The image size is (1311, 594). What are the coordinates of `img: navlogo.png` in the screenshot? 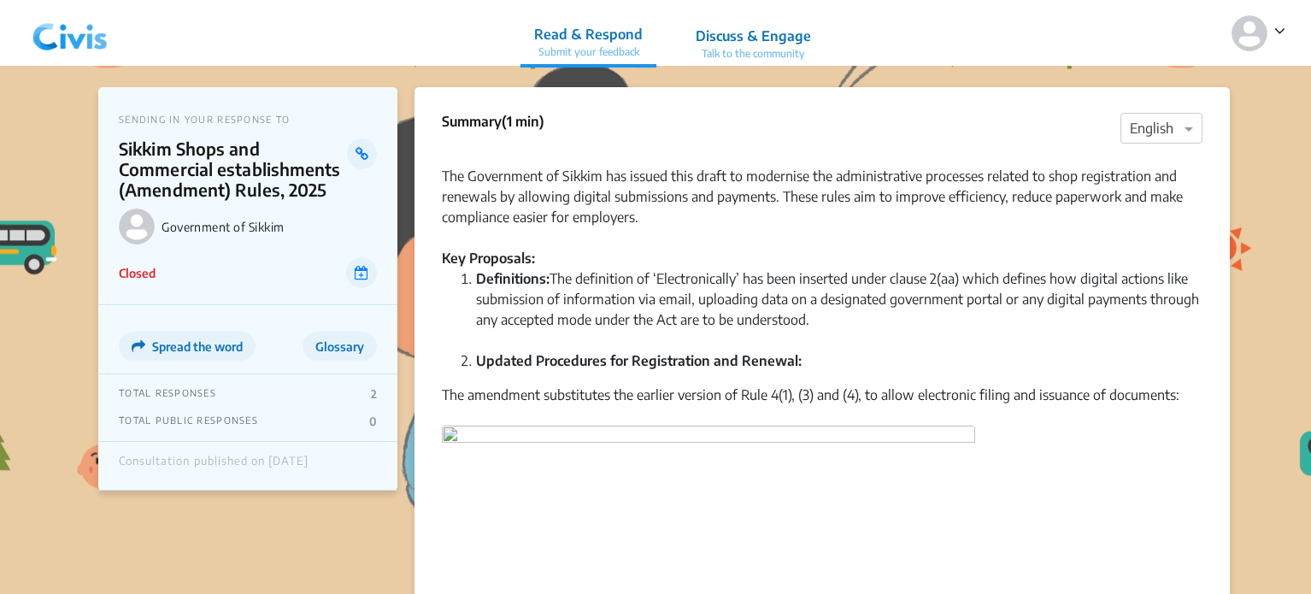 It's located at (70, 33).